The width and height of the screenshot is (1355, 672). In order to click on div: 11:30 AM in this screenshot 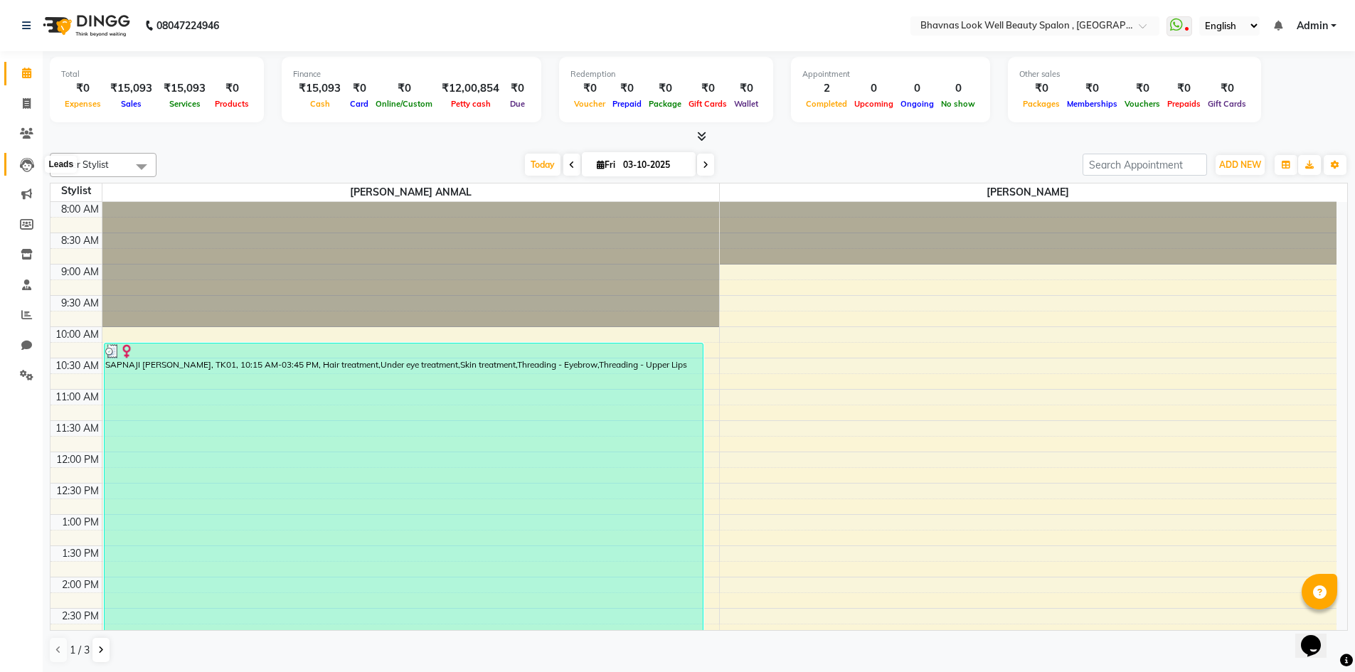, I will do `click(77, 428)`.